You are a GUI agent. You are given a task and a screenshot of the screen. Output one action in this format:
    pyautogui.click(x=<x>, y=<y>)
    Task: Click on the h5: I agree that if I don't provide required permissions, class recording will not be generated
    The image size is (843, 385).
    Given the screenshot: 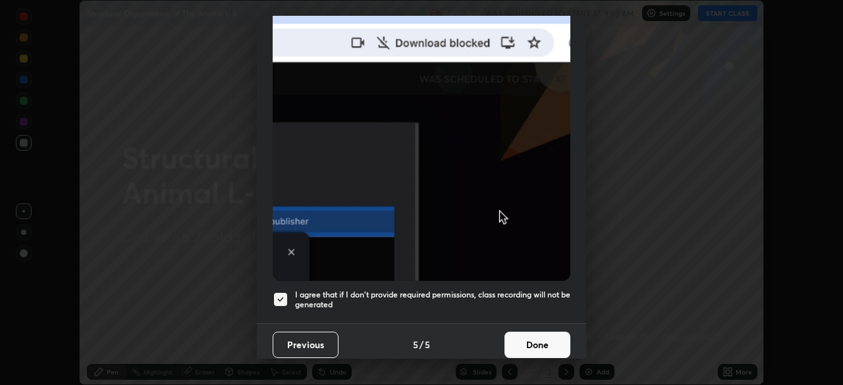 What is the action you would take?
    pyautogui.click(x=433, y=300)
    